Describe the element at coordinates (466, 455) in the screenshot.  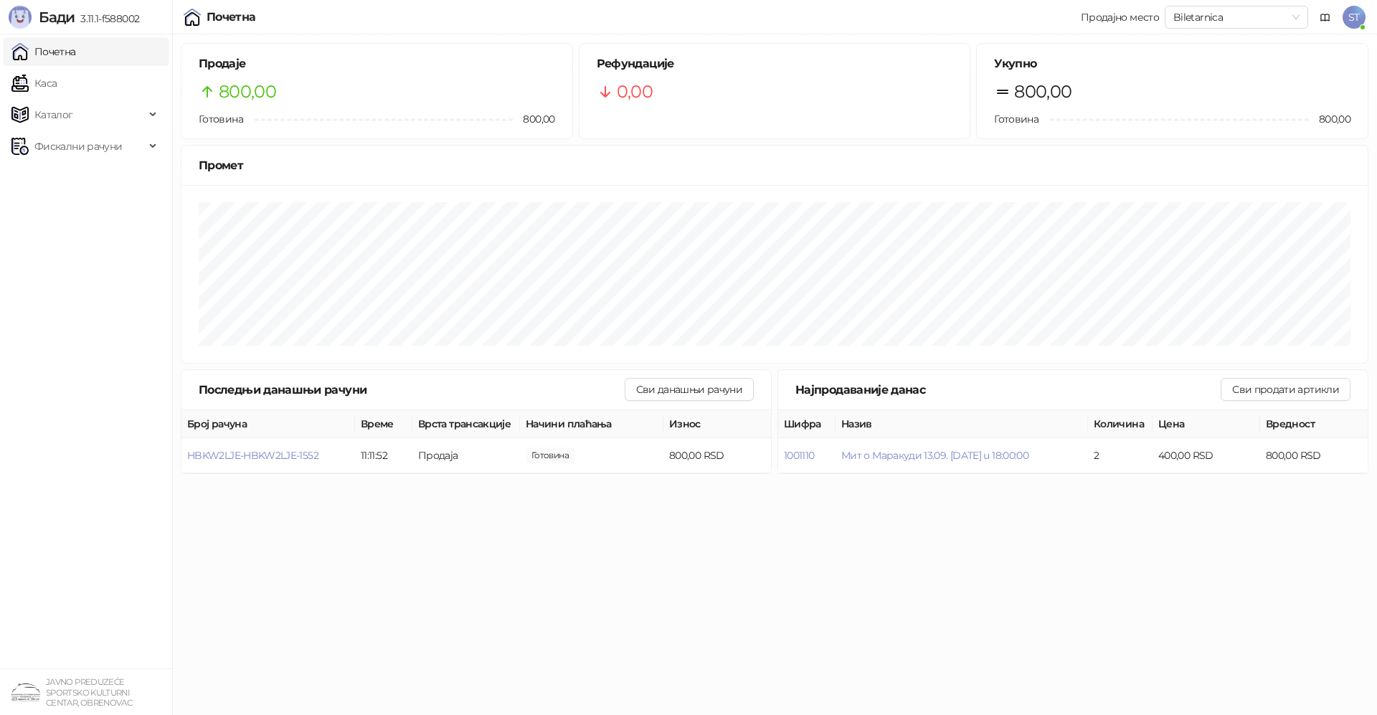
I see `td: Продаја` at that location.